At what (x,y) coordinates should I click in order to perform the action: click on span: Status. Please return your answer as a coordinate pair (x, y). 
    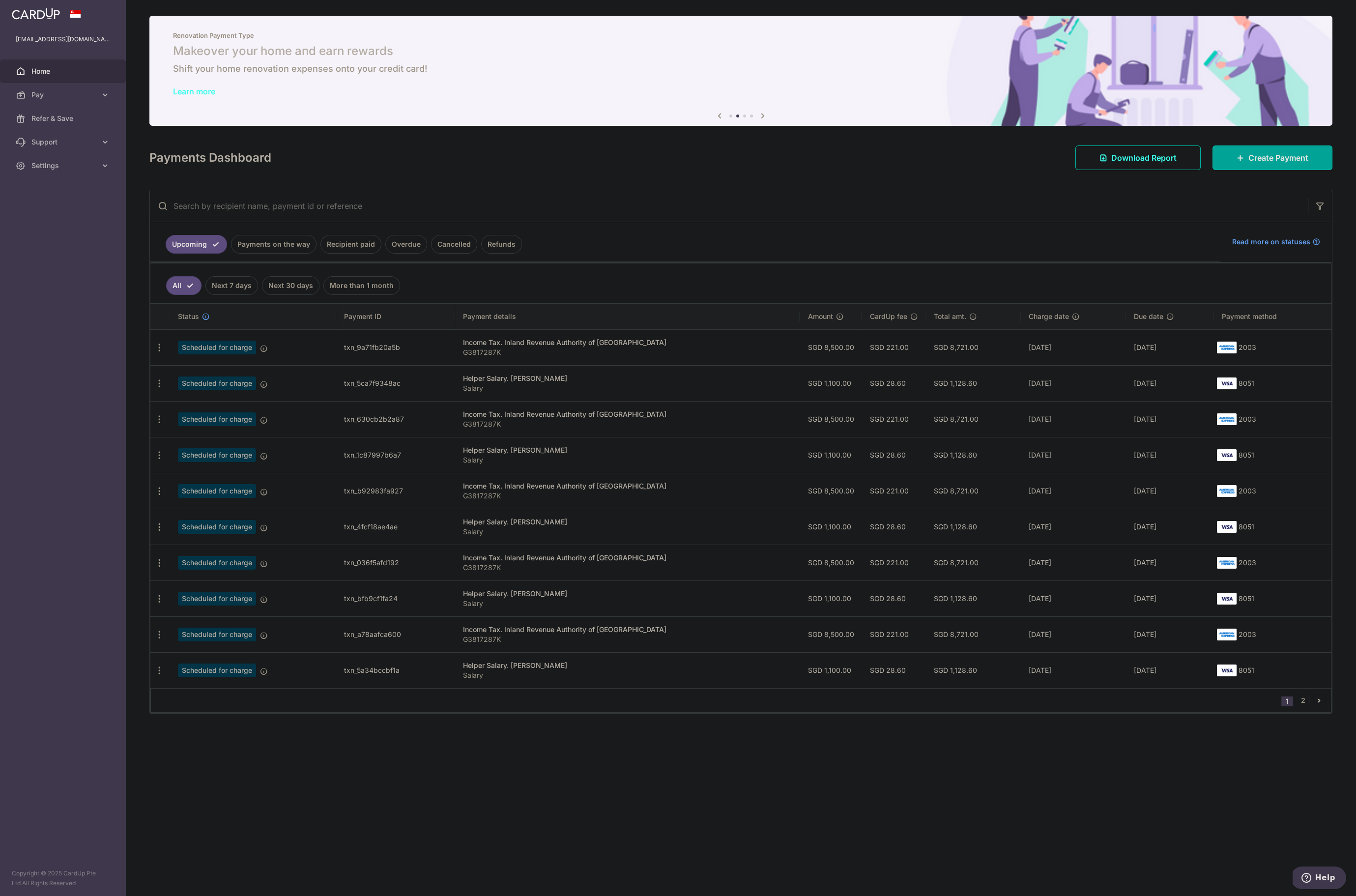
    Looking at the image, I should click on (188, 317).